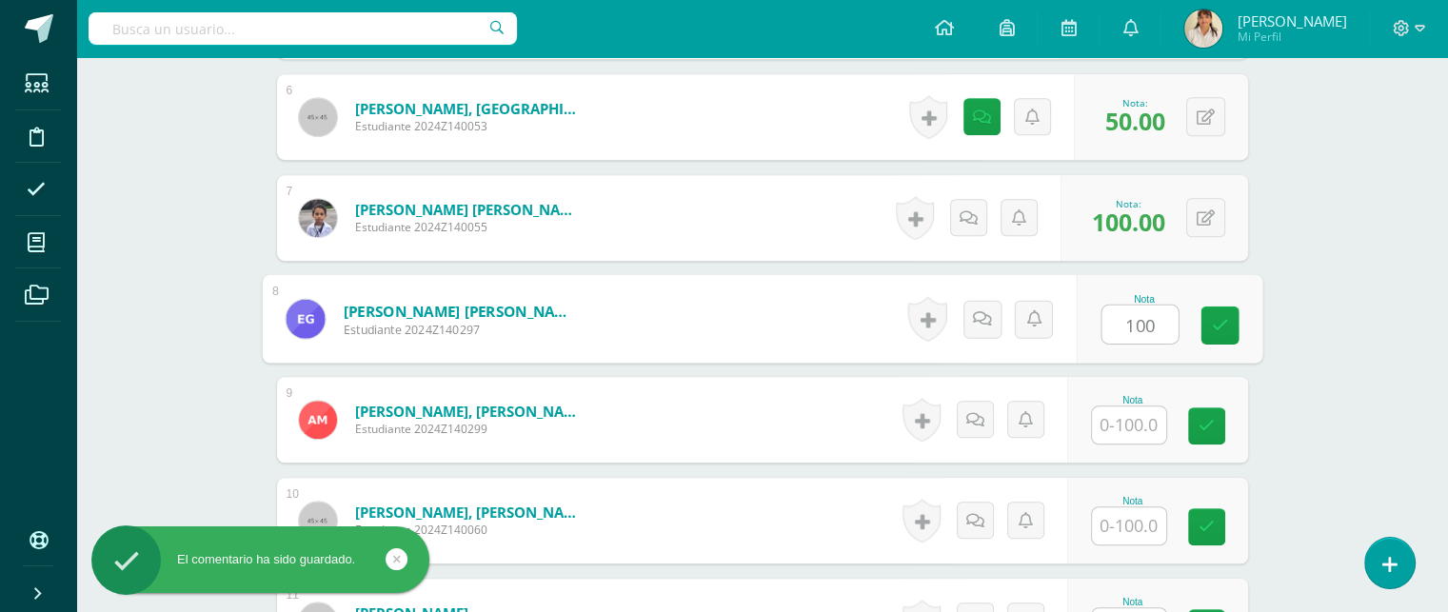 The width and height of the screenshot is (1448, 612). I want to click on input: Busca un usuario..., so click(303, 29).